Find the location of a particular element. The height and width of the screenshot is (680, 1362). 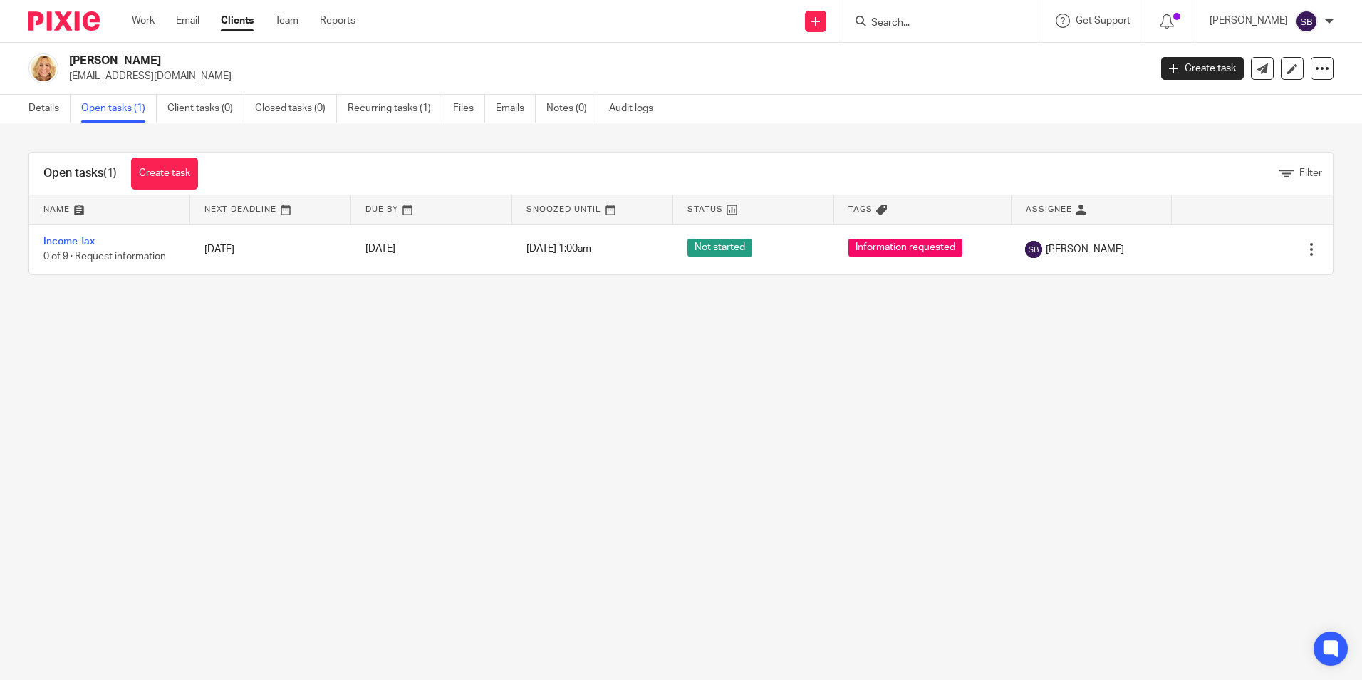

img: Pixie is located at coordinates (64, 21).